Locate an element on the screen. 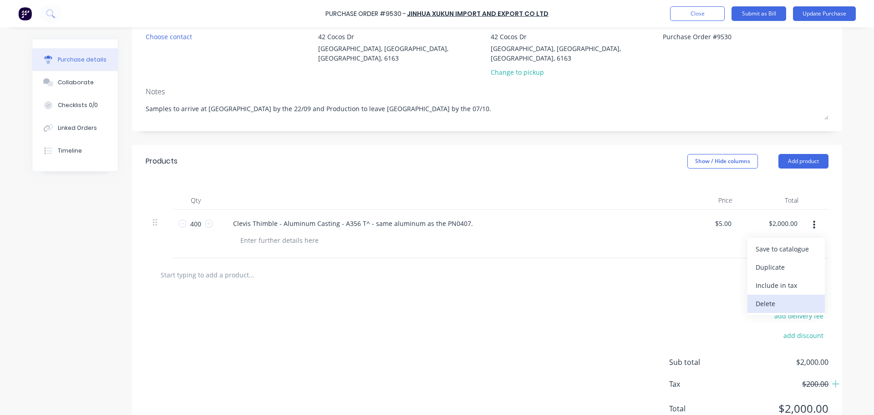 The width and height of the screenshot is (874, 415). button: add delivery fee is located at coordinates (798, 315).